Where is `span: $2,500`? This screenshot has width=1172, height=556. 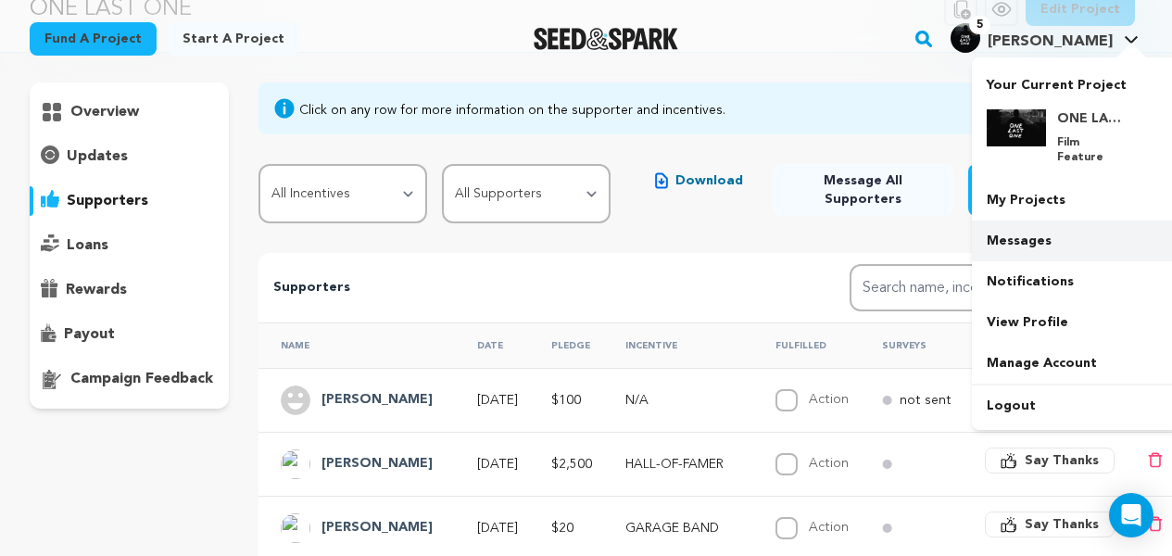 span: $2,500 is located at coordinates (572, 464).